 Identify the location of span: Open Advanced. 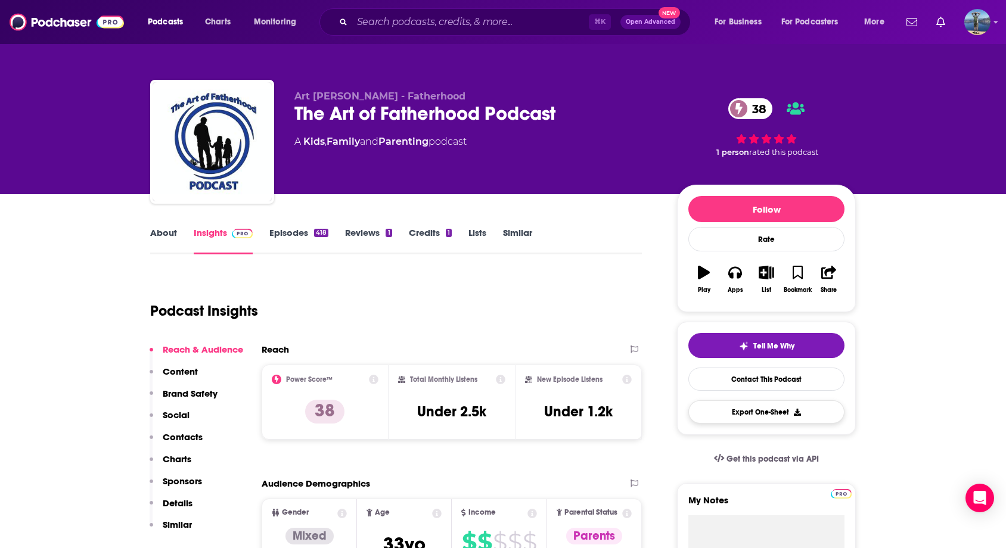
(650, 22).